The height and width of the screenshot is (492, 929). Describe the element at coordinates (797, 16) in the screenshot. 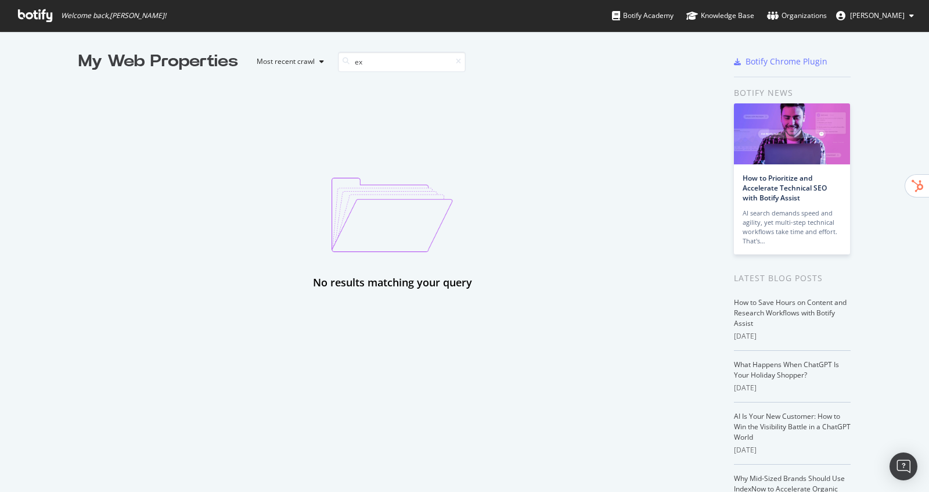

I see `div: Organizations` at that location.